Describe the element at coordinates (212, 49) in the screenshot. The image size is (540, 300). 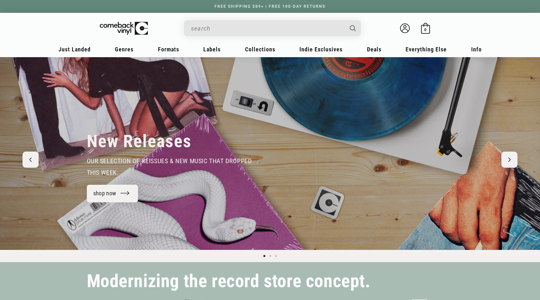
I see `span: Labels` at that location.